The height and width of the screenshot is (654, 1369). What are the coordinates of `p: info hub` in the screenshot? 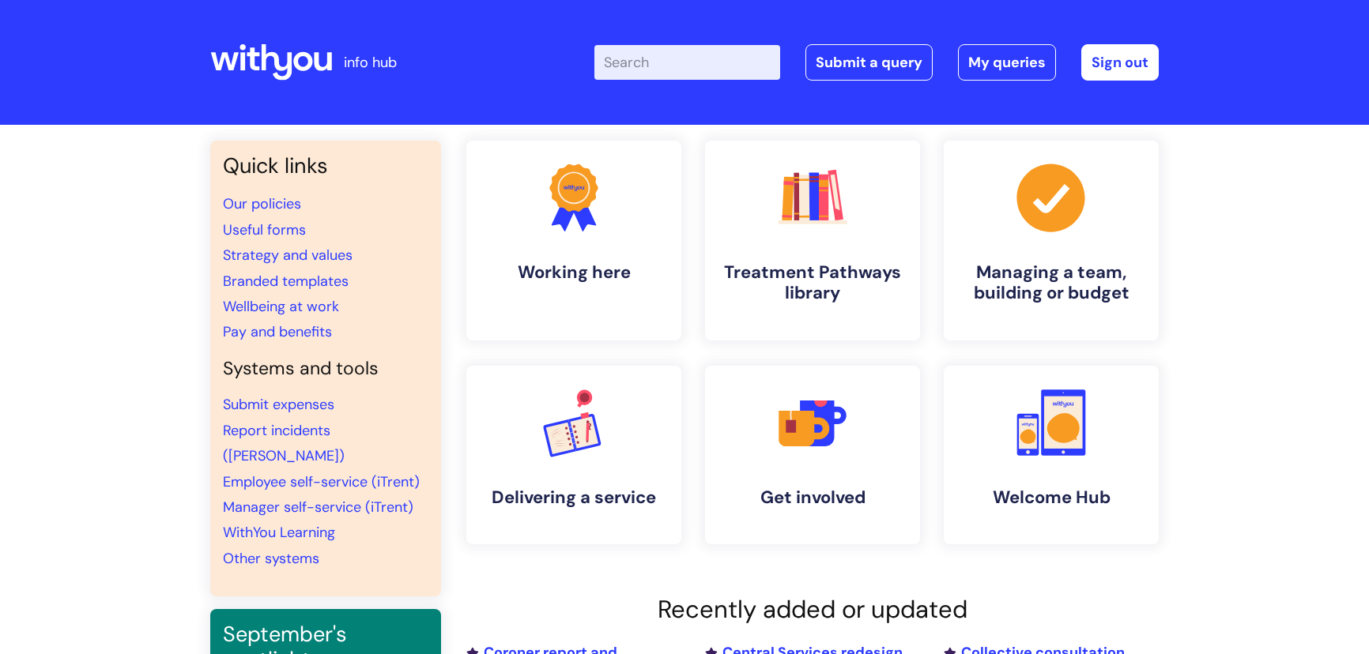 It's located at (370, 62).